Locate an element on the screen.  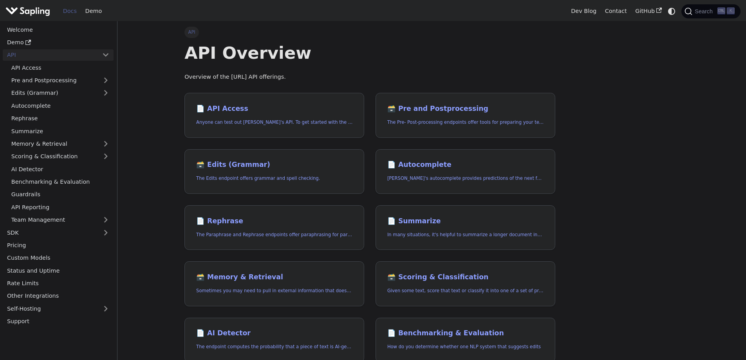
h2: AI Detector is located at coordinates (274, 333).